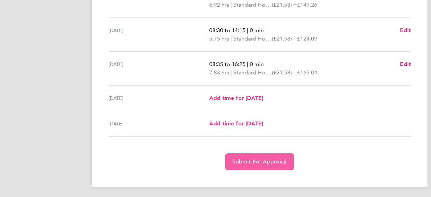  I want to click on button: Submit For Approval, so click(259, 162).